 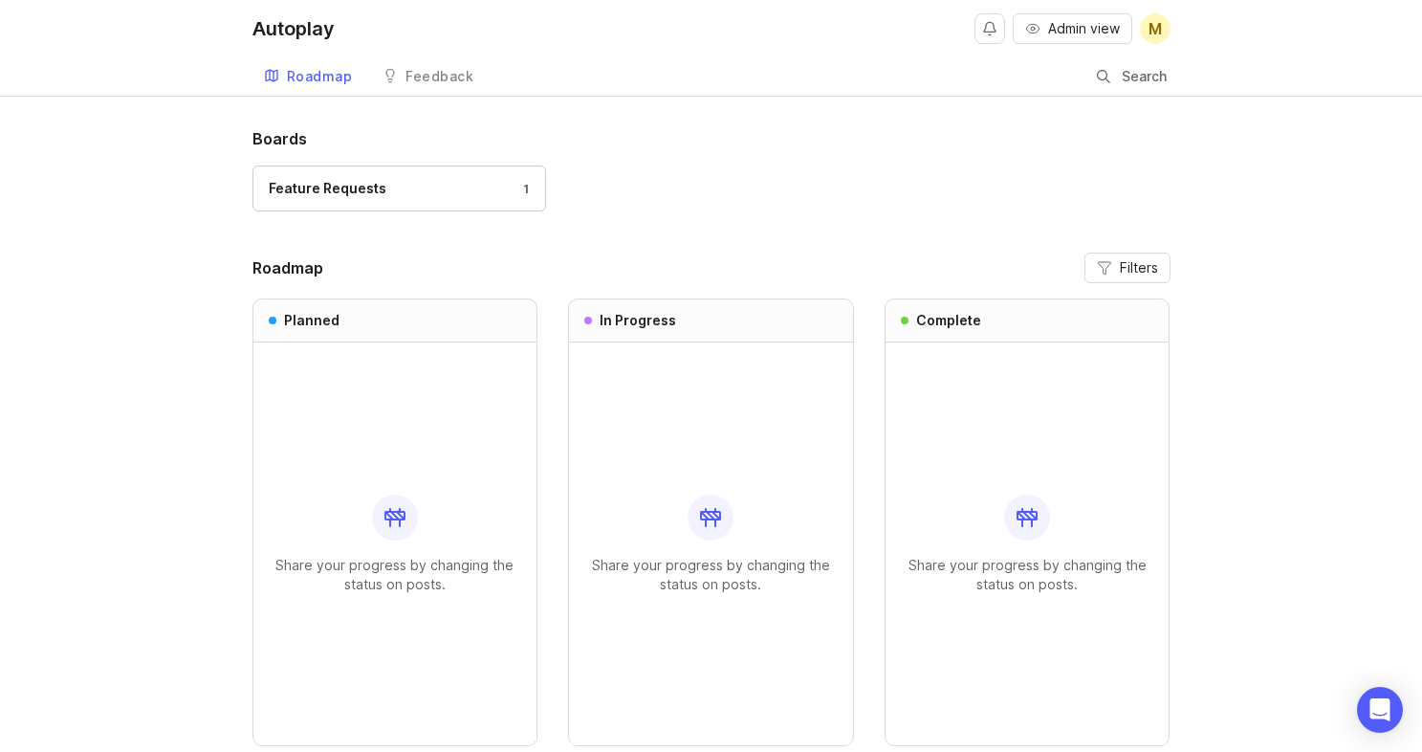 I want to click on button: Notifications, so click(x=990, y=29).